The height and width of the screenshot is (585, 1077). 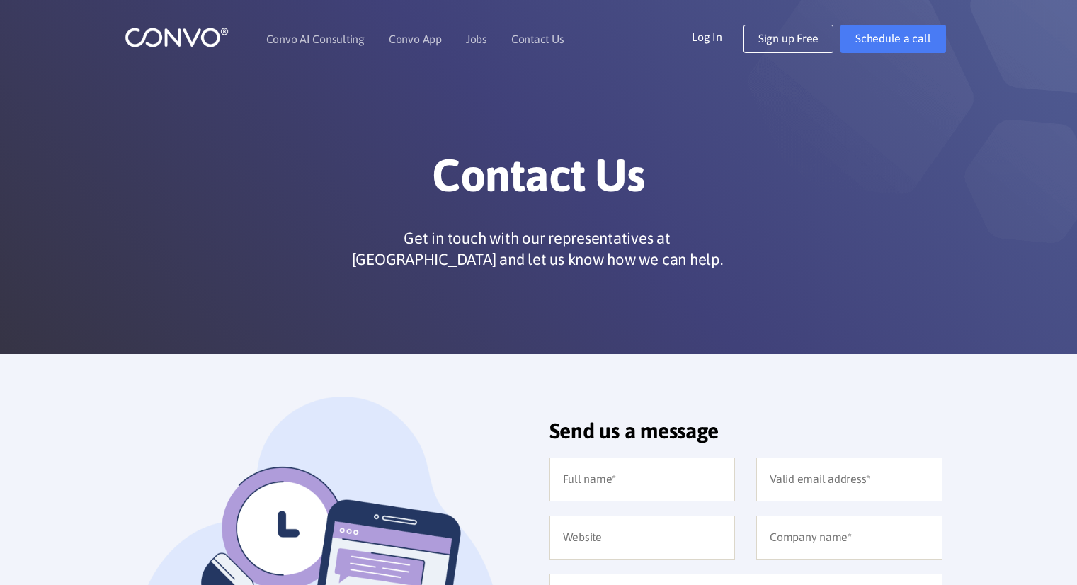 I want to click on img: logo_1.png, so click(x=176, y=37).